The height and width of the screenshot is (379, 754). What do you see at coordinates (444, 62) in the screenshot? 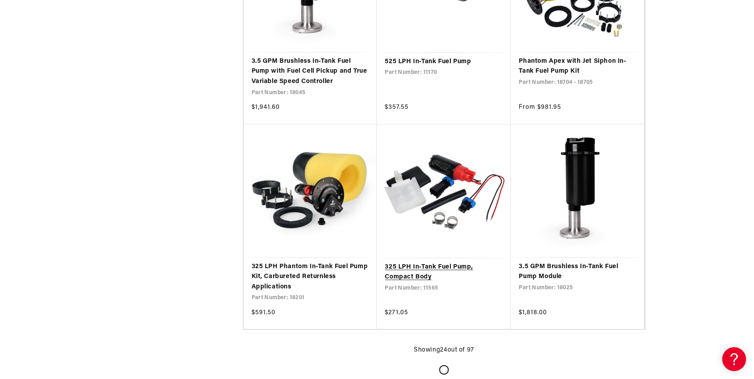
I see `a: 525 LPH In-Tank Fuel Pump` at bounding box center [444, 62].